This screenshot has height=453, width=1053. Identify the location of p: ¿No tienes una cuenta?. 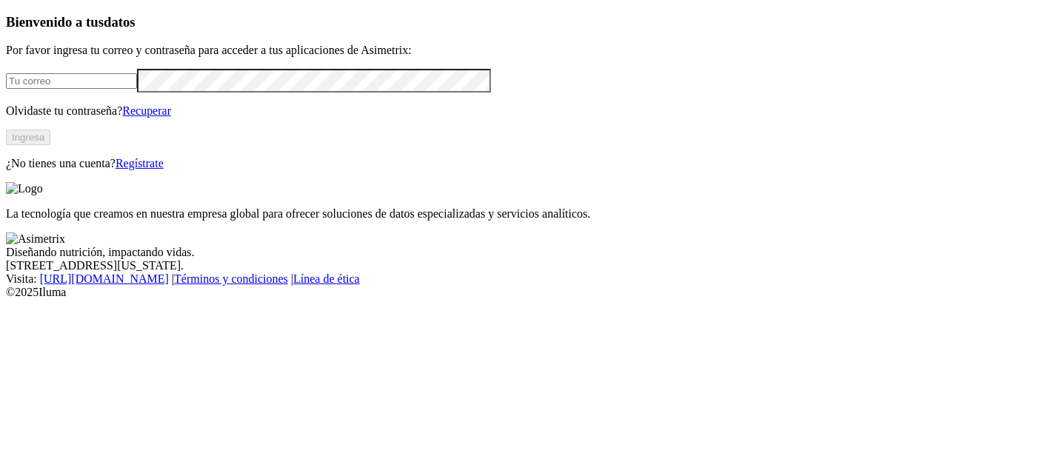
(526, 164).